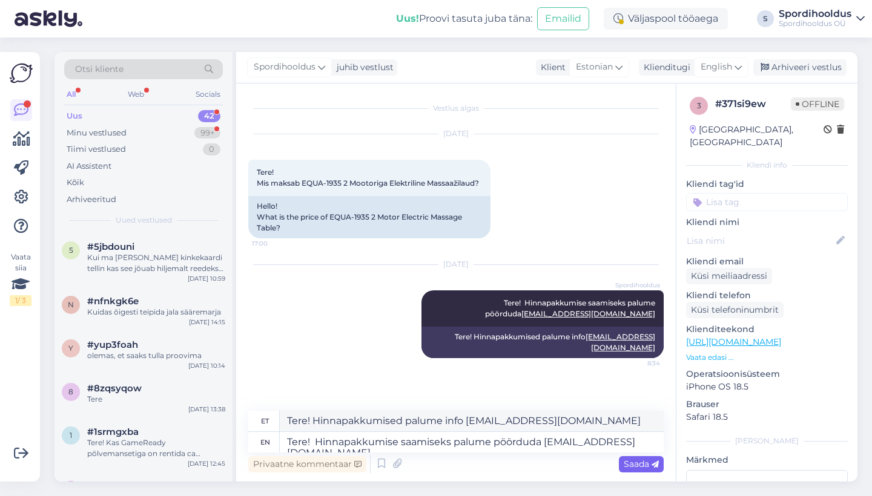 The width and height of the screenshot is (872, 496). Describe the element at coordinates (760, 241) in the screenshot. I see `input: Lisa nimi` at that location.